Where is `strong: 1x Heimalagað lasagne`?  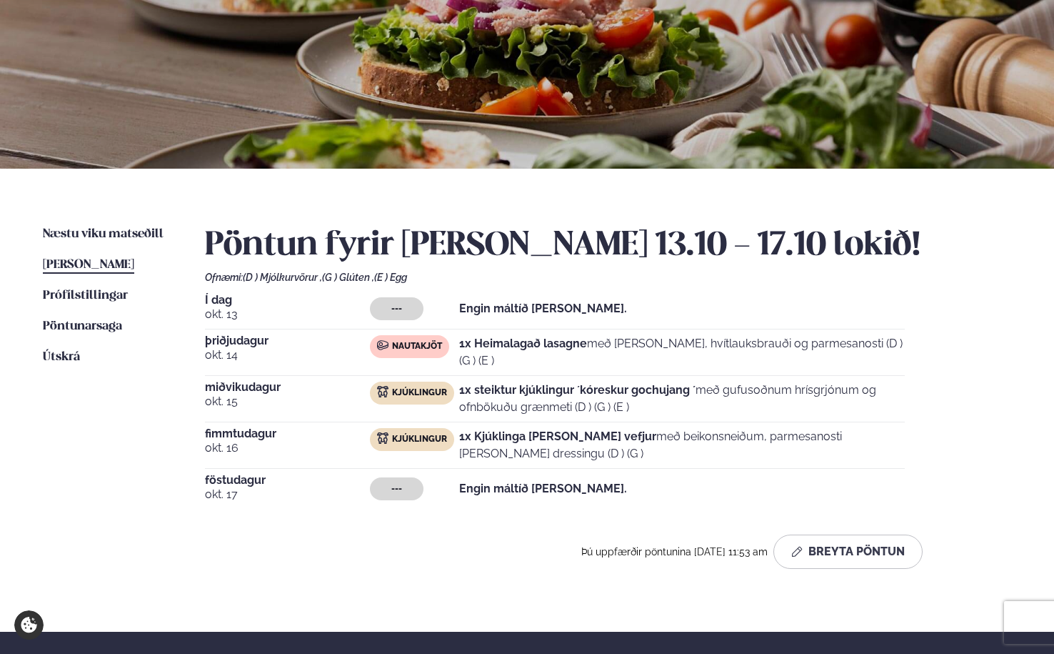 strong: 1x Heimalagað lasagne is located at coordinates (523, 343).